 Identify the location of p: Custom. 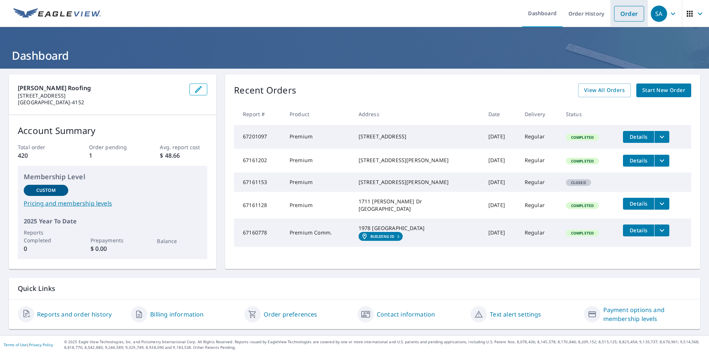
(46, 190).